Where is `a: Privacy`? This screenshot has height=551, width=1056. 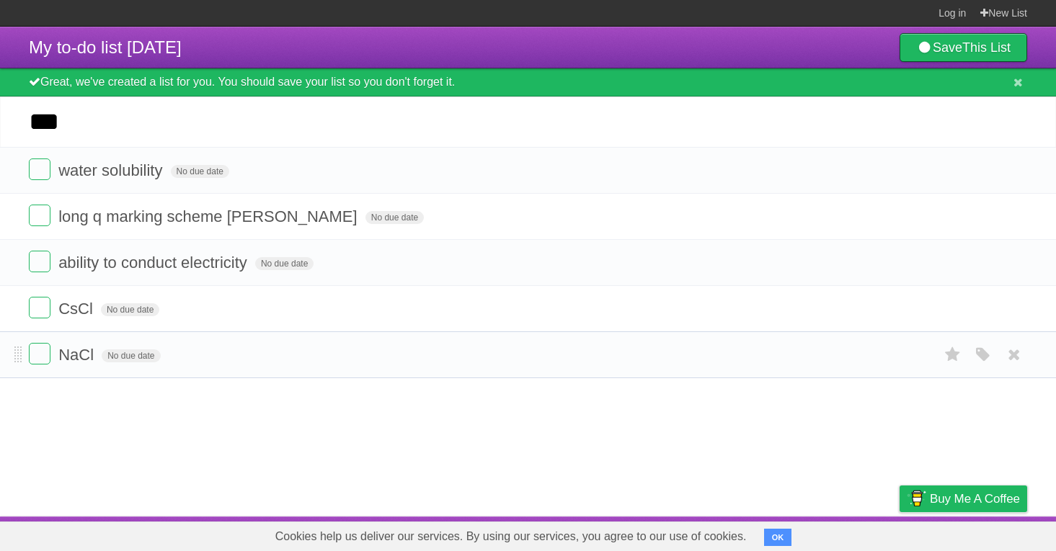 a: Privacy is located at coordinates (899, 534).